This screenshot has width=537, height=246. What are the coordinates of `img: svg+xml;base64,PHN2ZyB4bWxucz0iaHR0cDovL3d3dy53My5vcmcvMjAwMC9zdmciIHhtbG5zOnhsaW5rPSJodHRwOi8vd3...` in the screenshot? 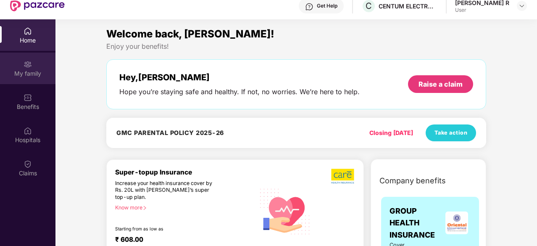 It's located at (285, 211).